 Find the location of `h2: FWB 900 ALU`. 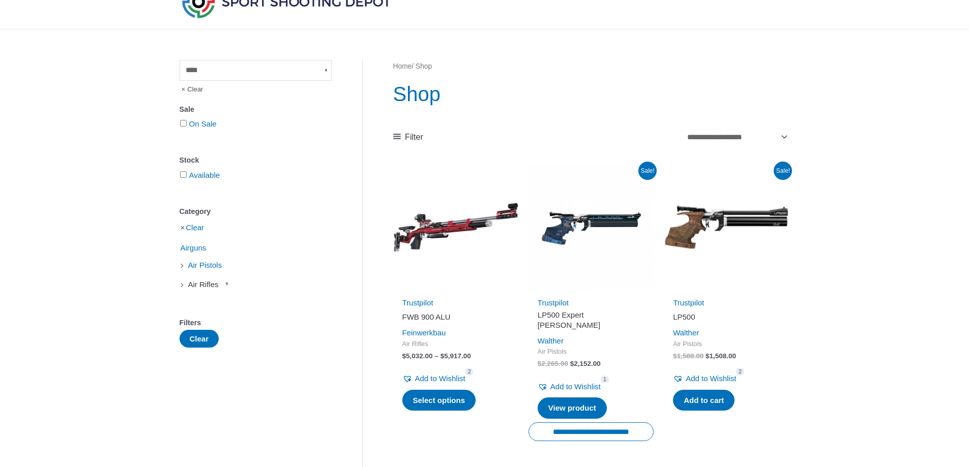

h2: FWB 900 ALU is located at coordinates (456, 317).